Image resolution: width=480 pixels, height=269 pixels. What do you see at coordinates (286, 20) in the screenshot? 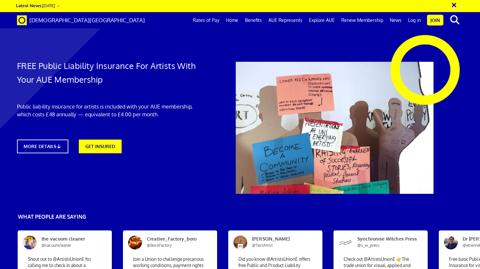
I see `a: AUE Represents` at bounding box center [286, 20].